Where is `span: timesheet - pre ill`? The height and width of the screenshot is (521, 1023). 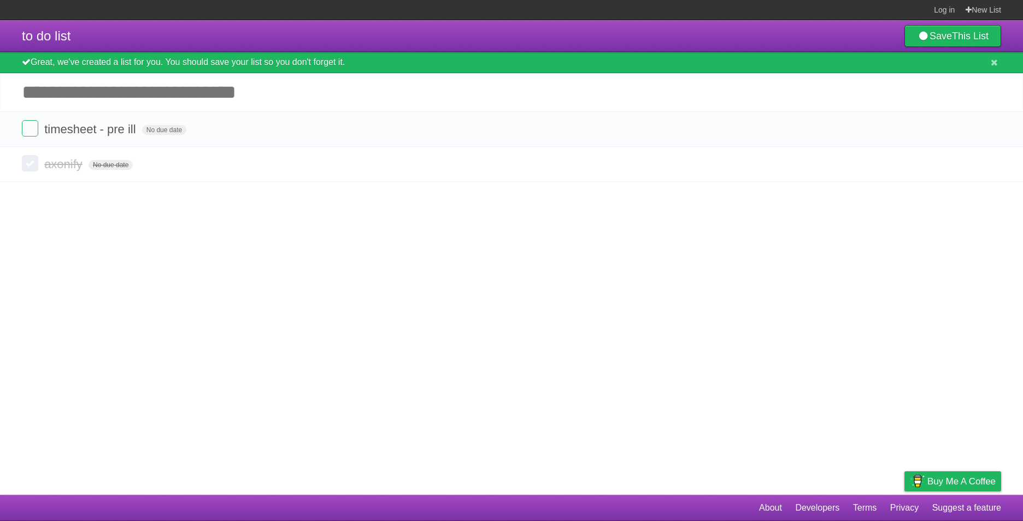 span: timesheet - pre ill is located at coordinates (91, 129).